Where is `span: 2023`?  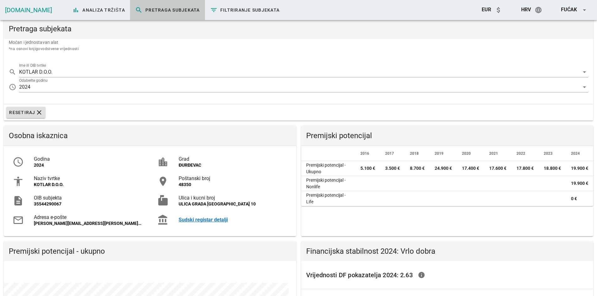
span: 2023 is located at coordinates (548, 153).